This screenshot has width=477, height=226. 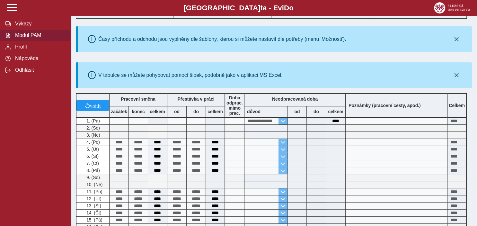 I want to click on span: 12. (Út), so click(x=93, y=199).